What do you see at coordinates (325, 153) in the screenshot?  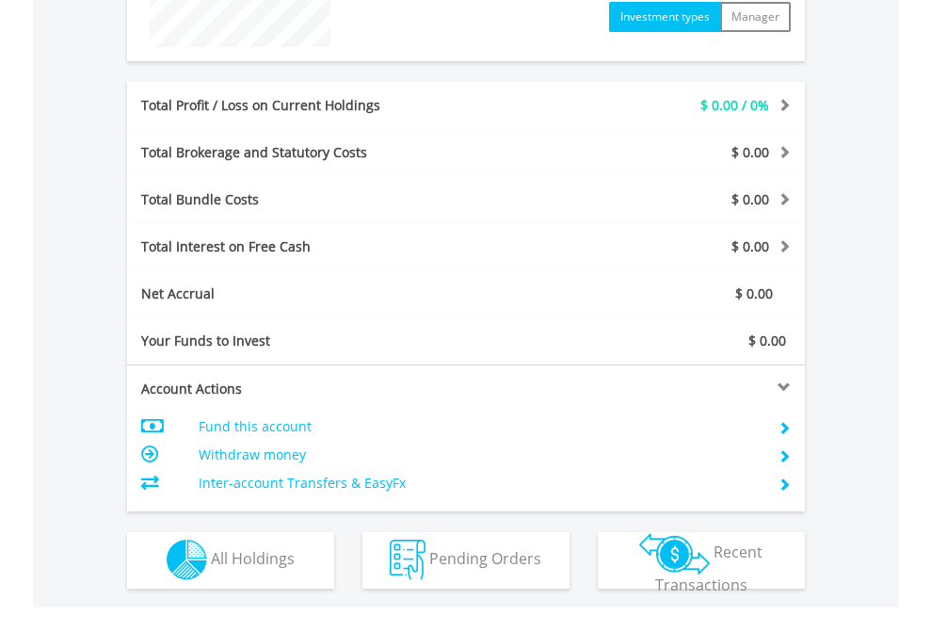 I see `div: Total Brokerage and Statutory Costs` at bounding box center [325, 153].